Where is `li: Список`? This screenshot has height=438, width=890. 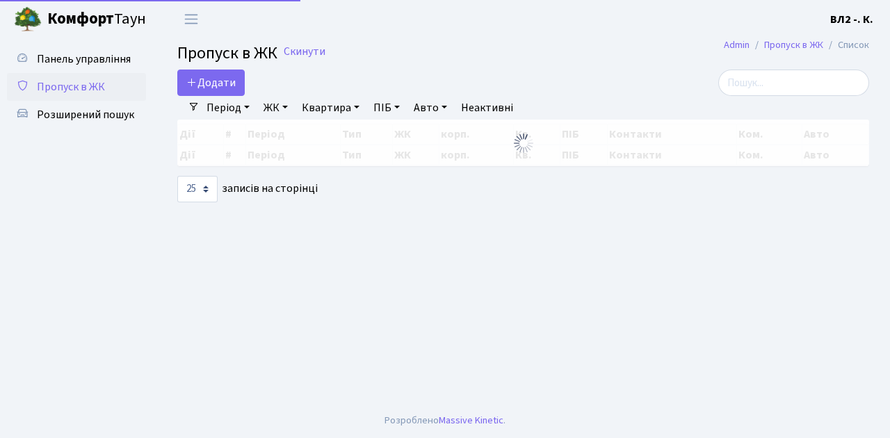
li: Список is located at coordinates (846, 45).